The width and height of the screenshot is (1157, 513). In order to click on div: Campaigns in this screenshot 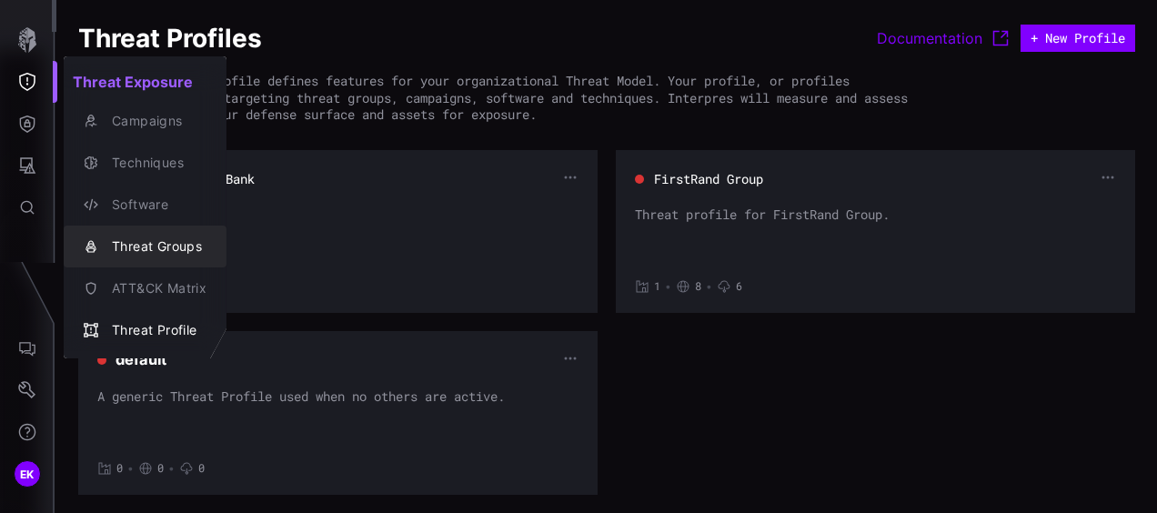, I will do `click(155, 121)`.